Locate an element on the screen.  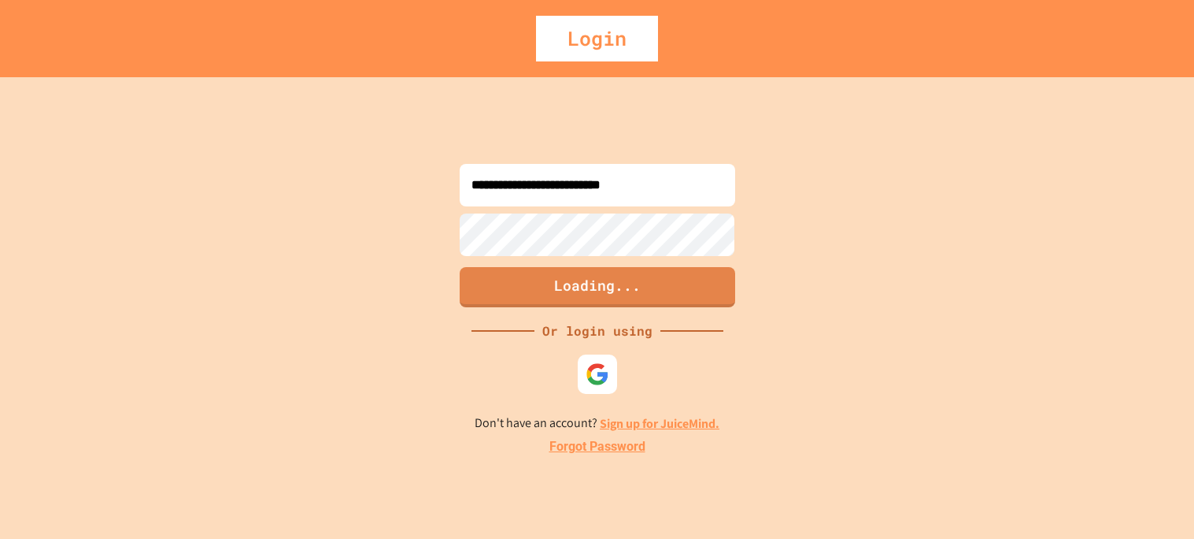
button: Loading... is located at coordinates (598, 287).